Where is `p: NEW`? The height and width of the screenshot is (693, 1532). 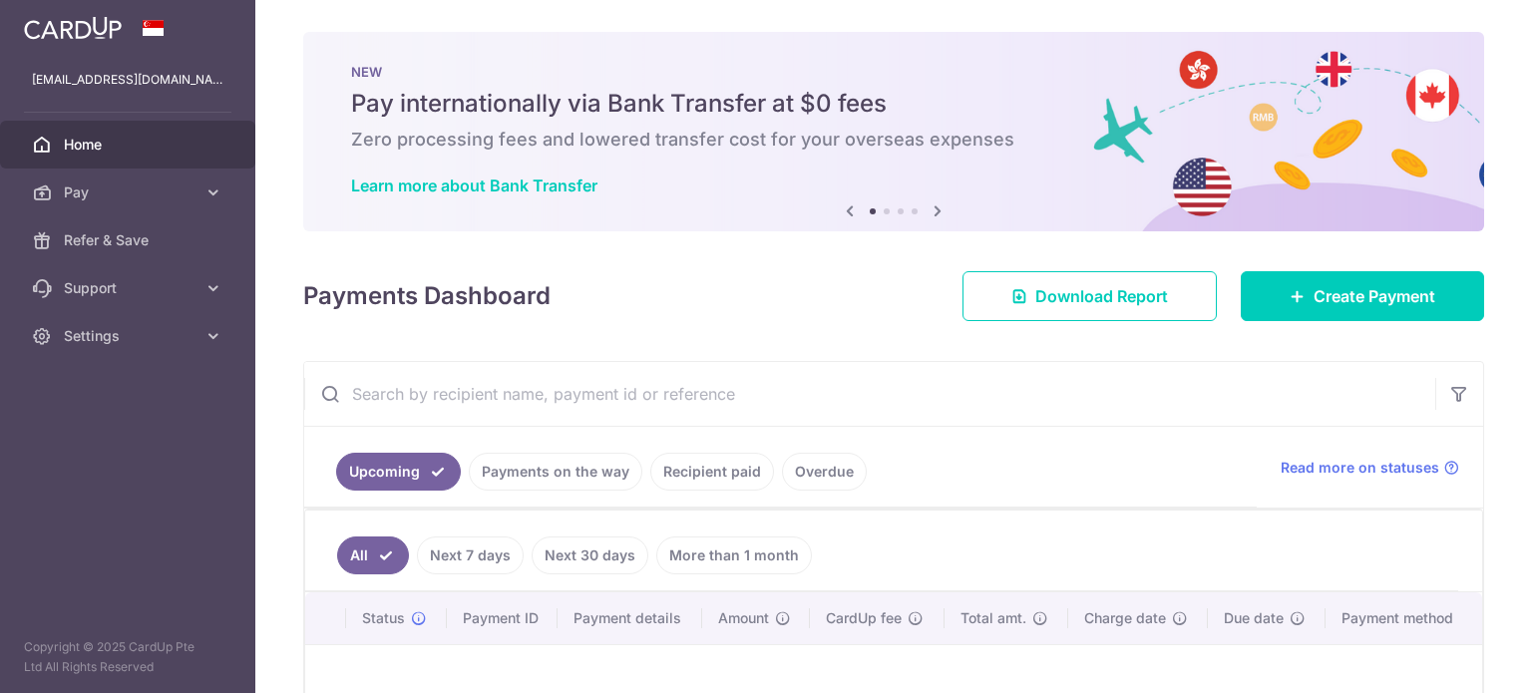 p: NEW is located at coordinates (893, 72).